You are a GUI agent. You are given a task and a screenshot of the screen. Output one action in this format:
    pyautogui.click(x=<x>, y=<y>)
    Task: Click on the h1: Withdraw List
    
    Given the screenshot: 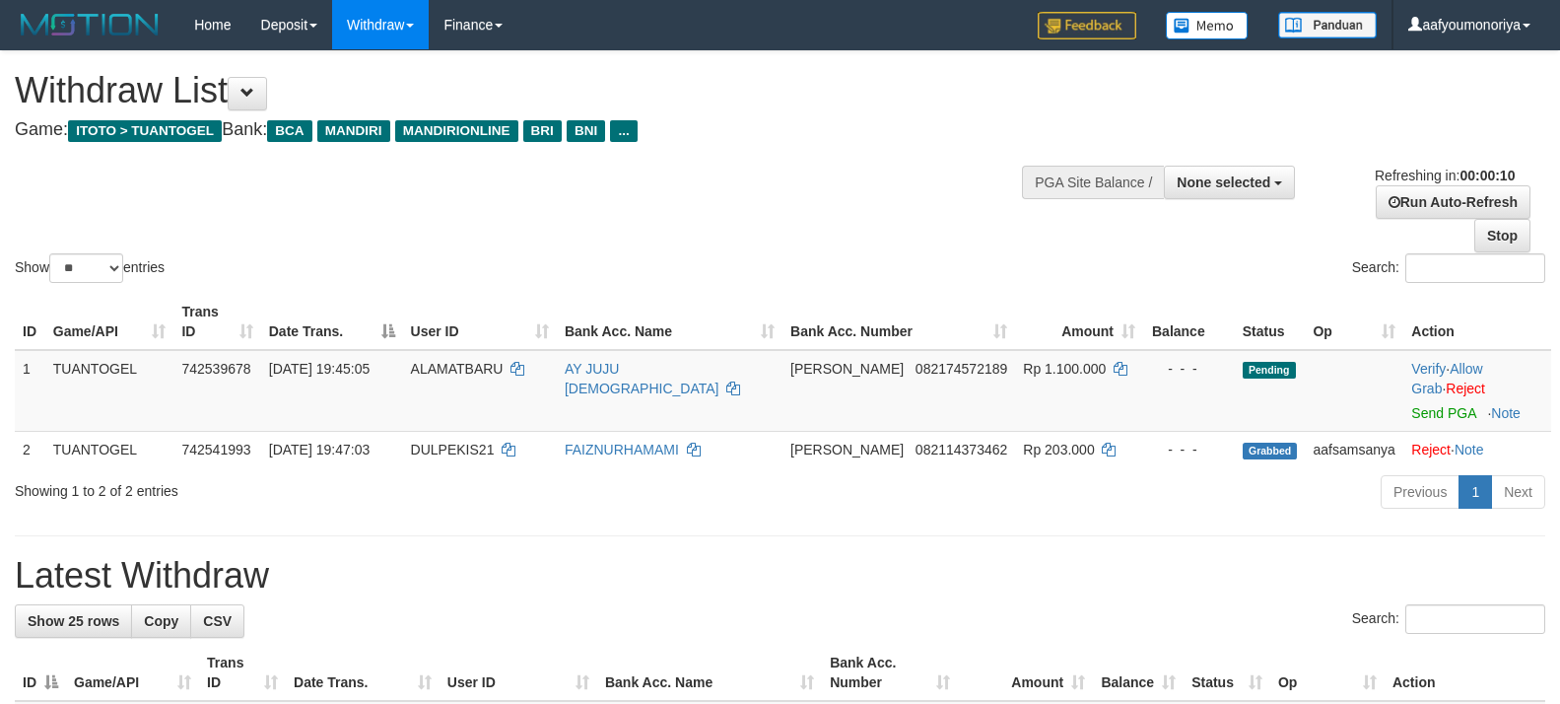 What is the action you would take?
    pyautogui.click(x=517, y=91)
    